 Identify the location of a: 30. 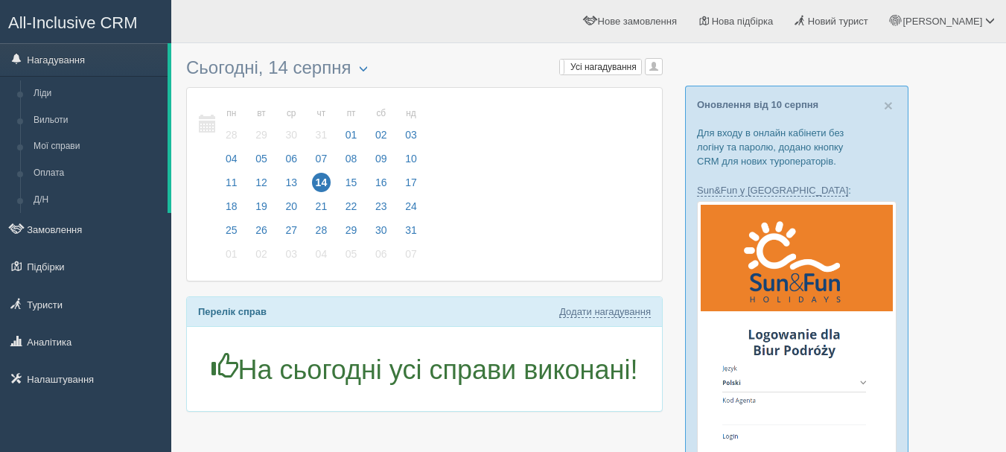
(381, 234).